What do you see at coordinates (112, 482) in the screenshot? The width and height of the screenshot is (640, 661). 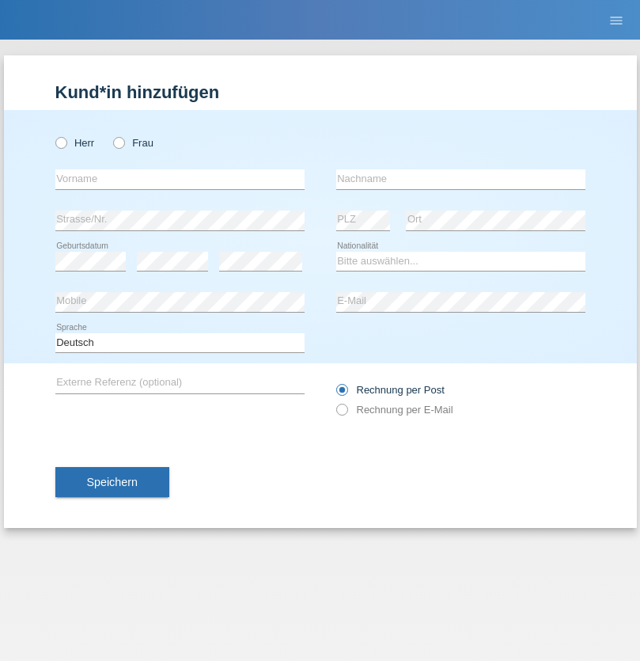 I see `span: Speichern` at bounding box center [112, 482].